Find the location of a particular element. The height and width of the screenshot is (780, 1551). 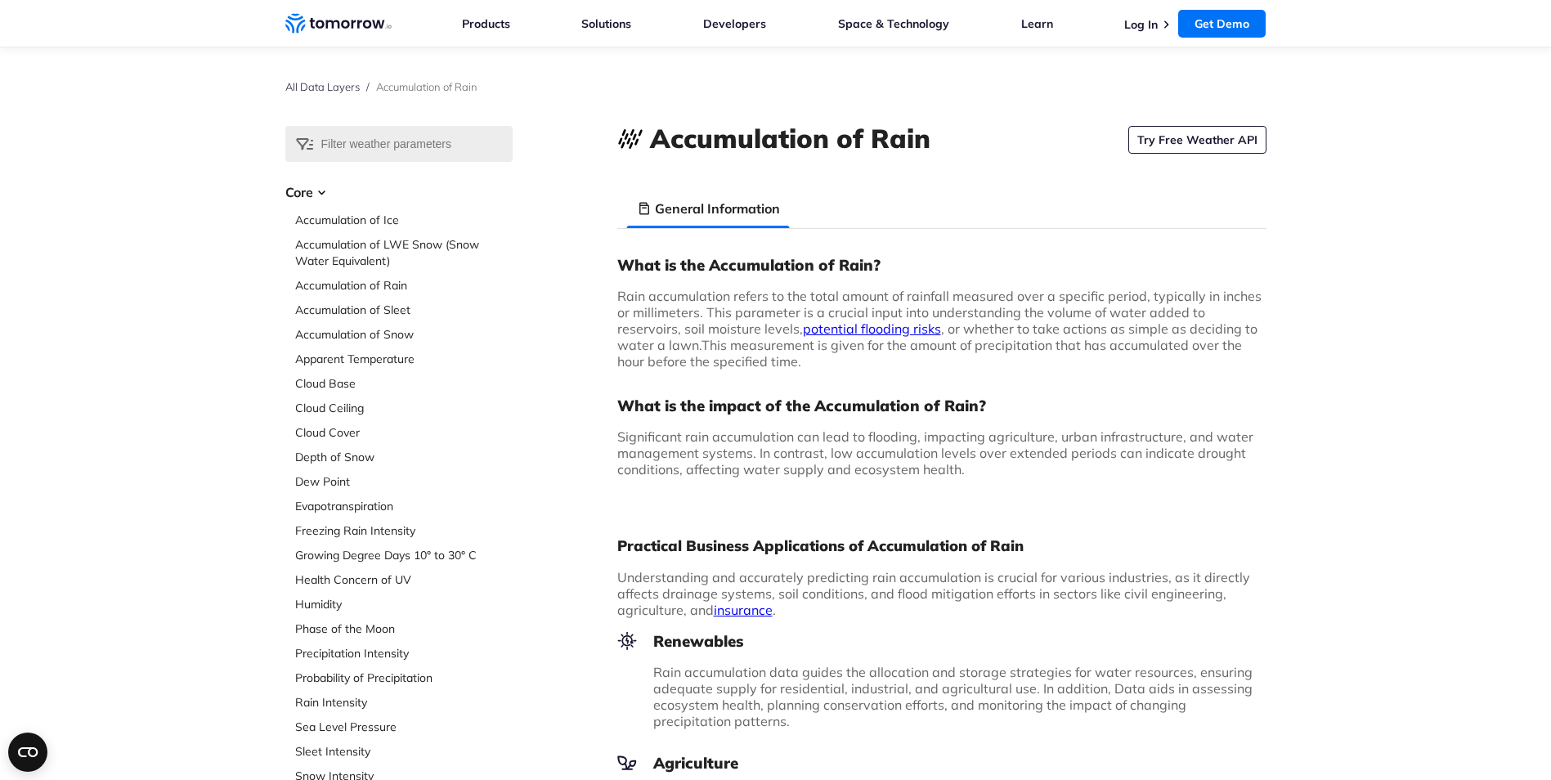

h2: Practical Business Applications of Accumulation of Rain is located at coordinates (942, 546).